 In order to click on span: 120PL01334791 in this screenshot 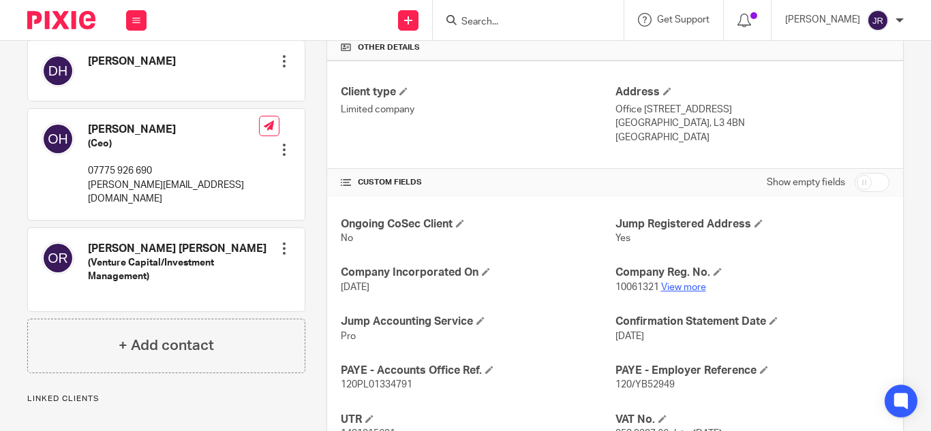, I will do `click(376, 385)`.